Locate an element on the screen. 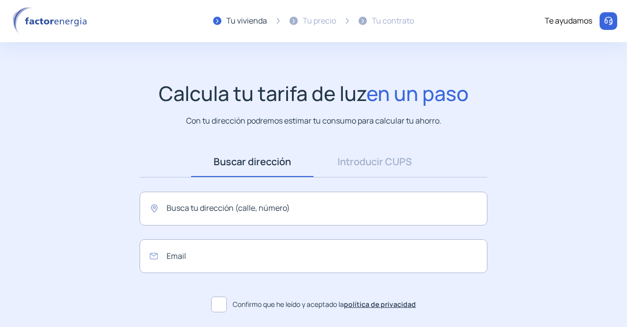 The width and height of the screenshot is (627, 327). div: Tu vivienda is located at coordinates (246, 21).